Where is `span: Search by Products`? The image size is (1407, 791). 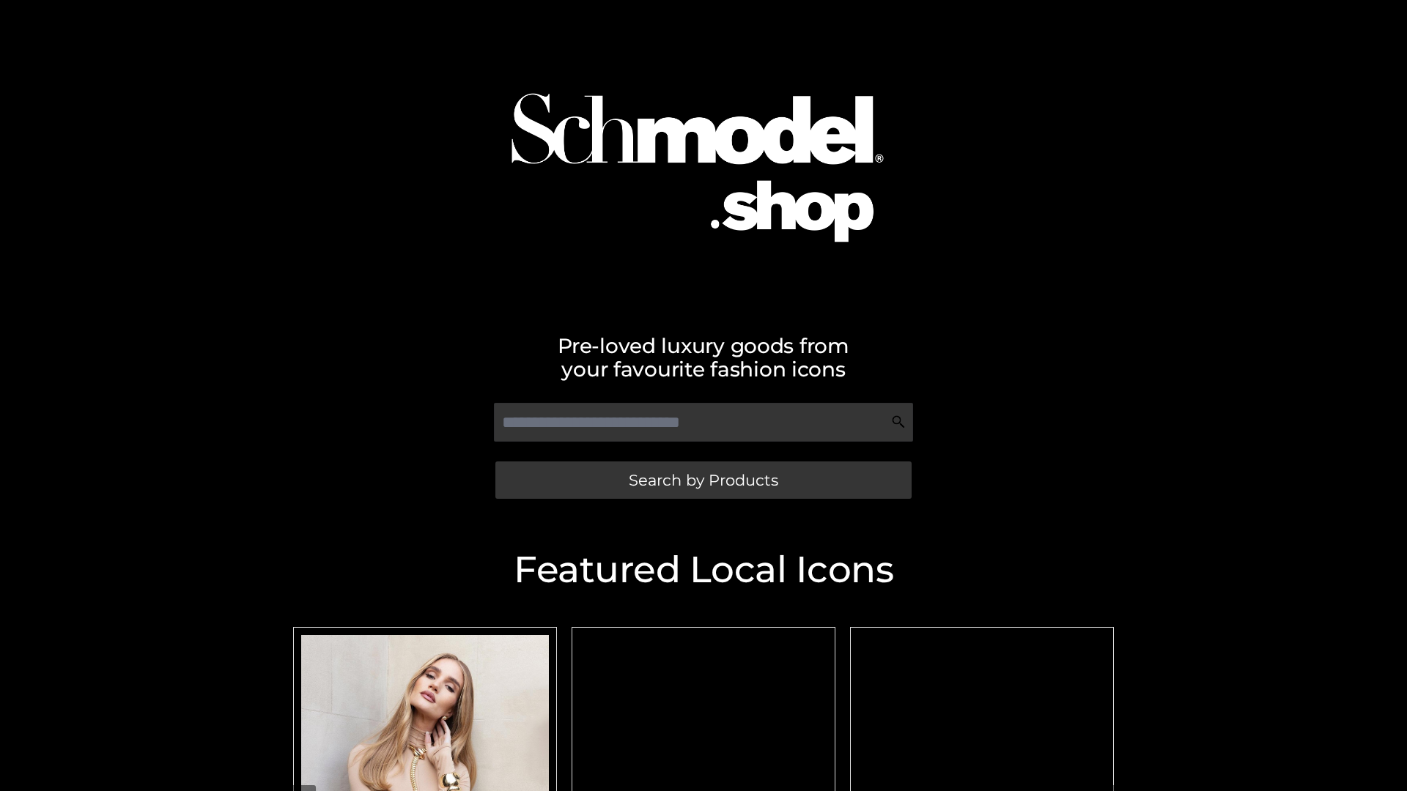 span: Search by Products is located at coordinates (703, 480).